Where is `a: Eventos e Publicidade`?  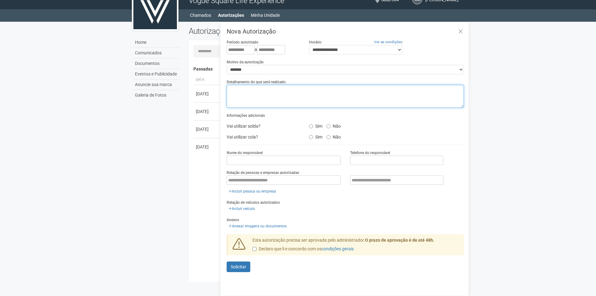 a: Eventos e Publicidade is located at coordinates (156, 74).